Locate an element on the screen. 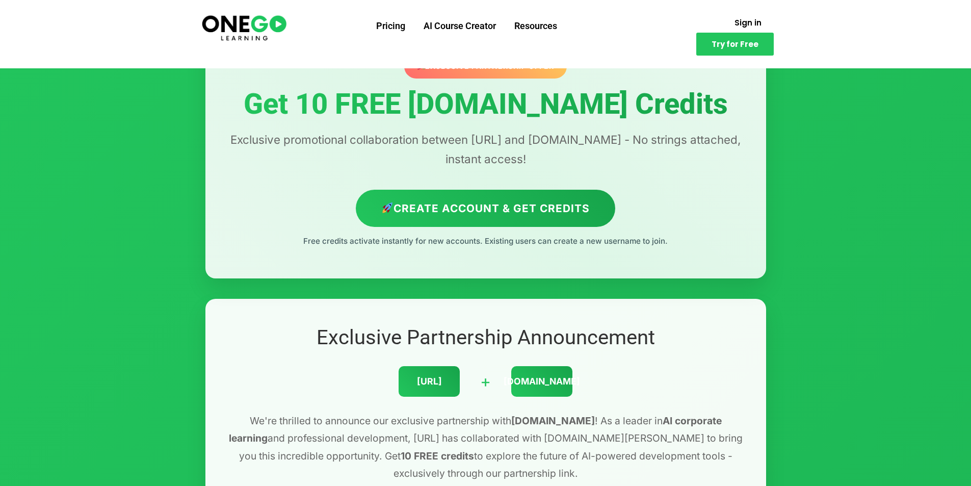 The height and width of the screenshot is (486, 971). p: Free credits activate instantly for new accounts. Existing users can create a new username to join. is located at coordinates (486, 241).